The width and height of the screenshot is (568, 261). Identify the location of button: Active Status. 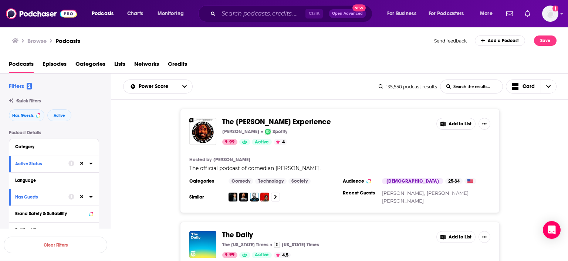
(42, 164).